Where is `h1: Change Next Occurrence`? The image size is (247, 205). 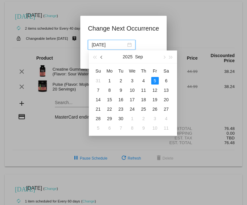
h1: Change Next Occurrence is located at coordinates (124, 28).